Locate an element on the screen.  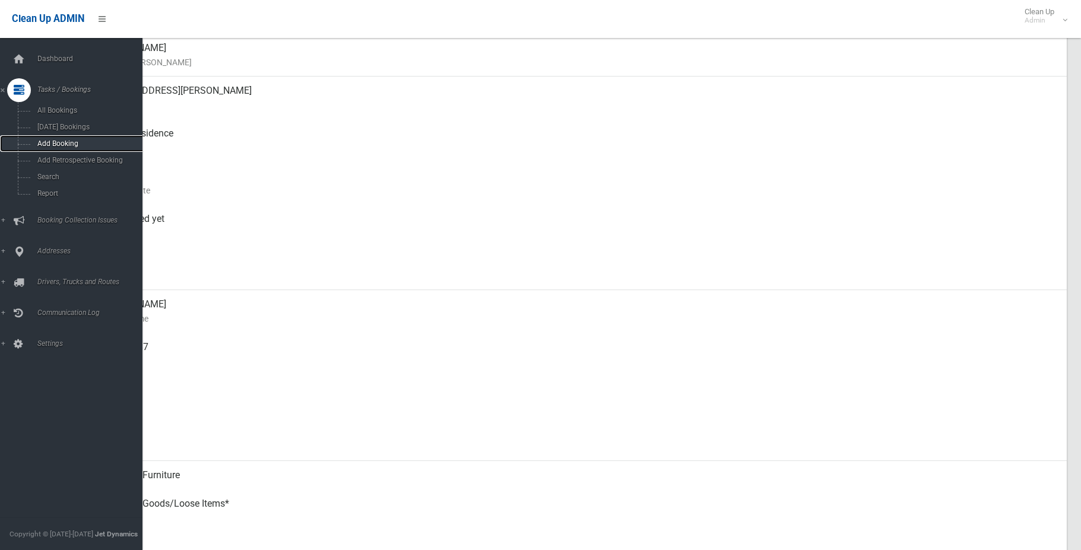
div: Not collected yet is located at coordinates (576, 226).